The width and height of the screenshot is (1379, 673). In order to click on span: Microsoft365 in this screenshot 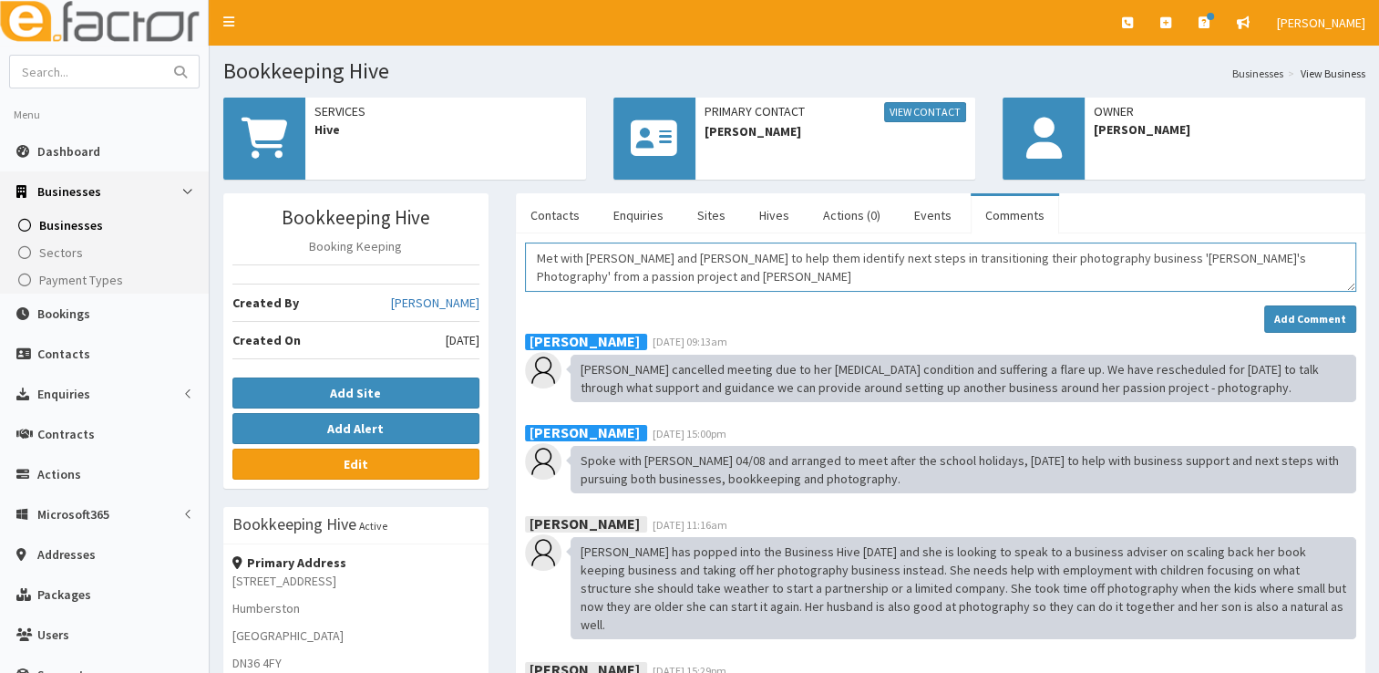, I will do `click(73, 514)`.